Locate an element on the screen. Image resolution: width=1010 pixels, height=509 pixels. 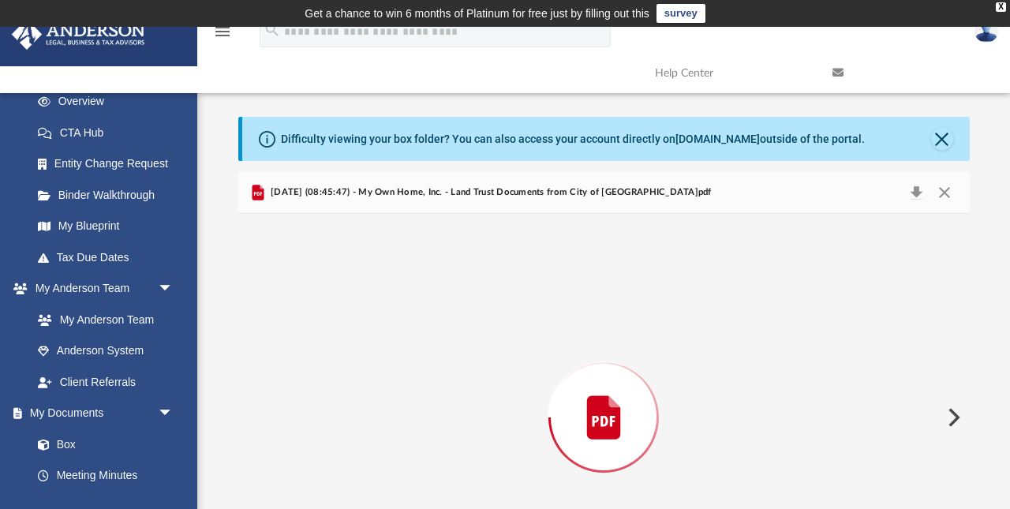
i: search is located at coordinates (272, 30).